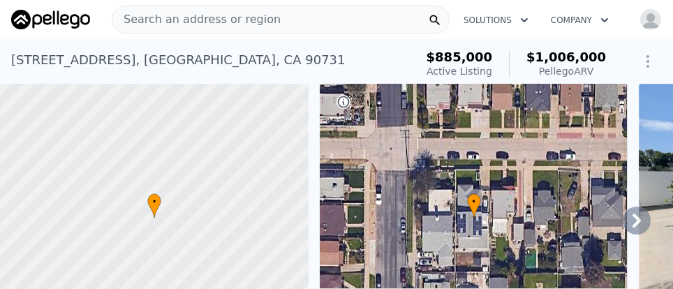 The height and width of the screenshot is (289, 673). Describe the element at coordinates (566, 57) in the screenshot. I see `span: $1,006,000` at that location.